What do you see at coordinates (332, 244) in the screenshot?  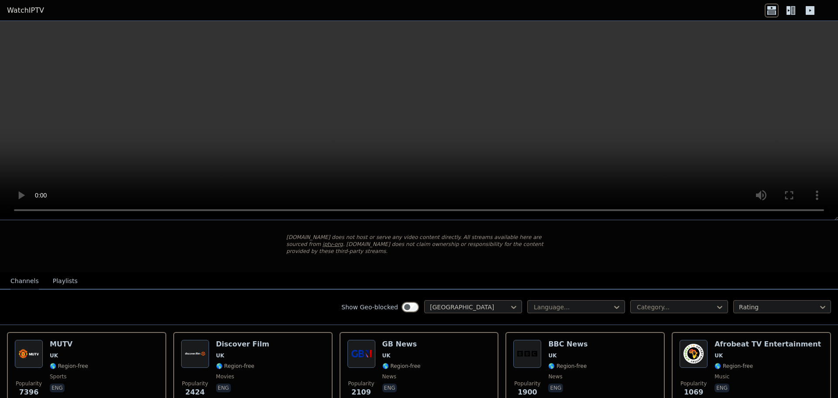 I see `a: iptv-org` at bounding box center [332, 244].